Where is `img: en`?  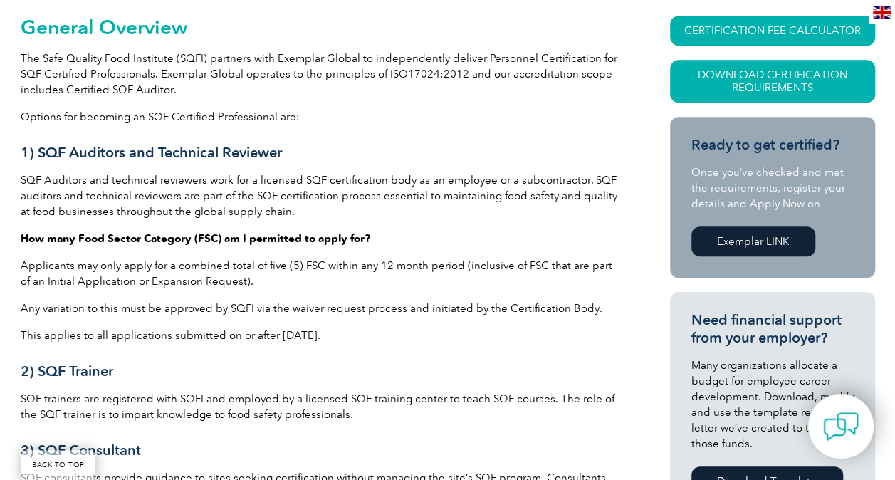
img: en is located at coordinates (881, 12).